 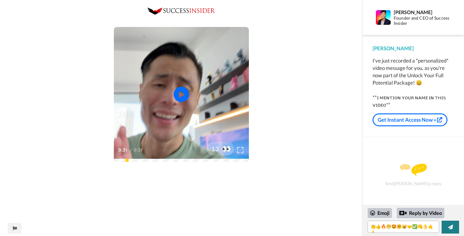 I want to click on img: 0c8b3de2-5a68-4eb7-92e8-72f868773395, so click(x=181, y=11).